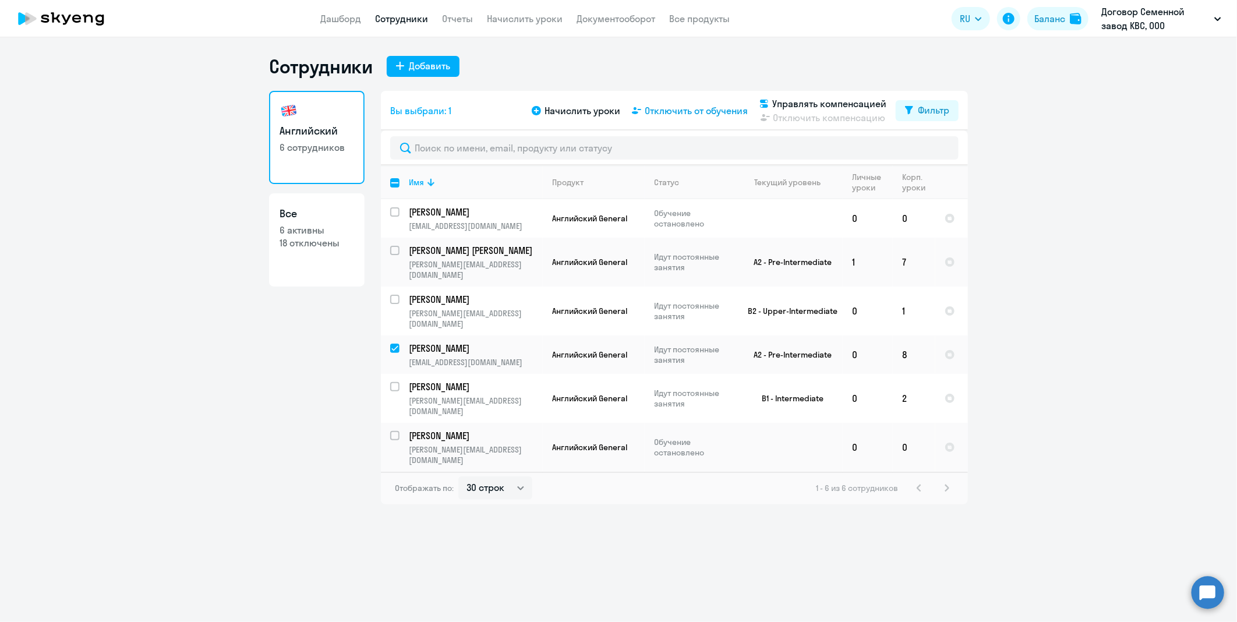 This screenshot has height=622, width=1237. What do you see at coordinates (317, 147) in the screenshot?
I see `p: 6 сотрудников` at bounding box center [317, 147].